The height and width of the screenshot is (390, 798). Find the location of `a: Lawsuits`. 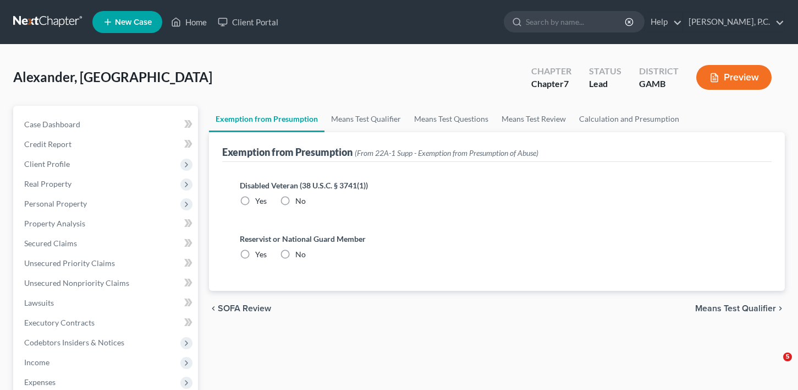

a: Lawsuits is located at coordinates (107, 303).